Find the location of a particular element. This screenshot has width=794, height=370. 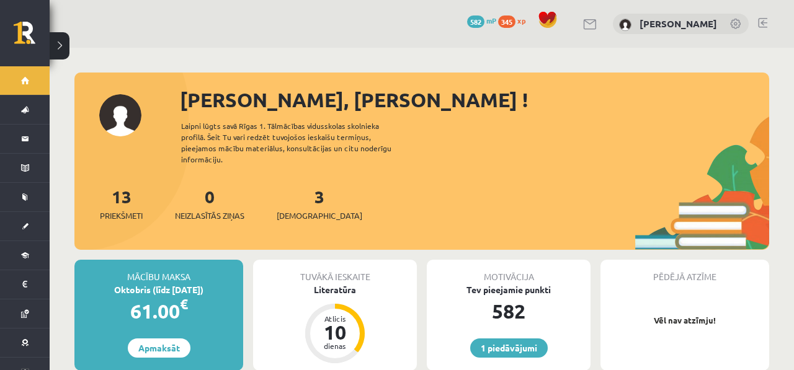

span: mP is located at coordinates (491, 20).